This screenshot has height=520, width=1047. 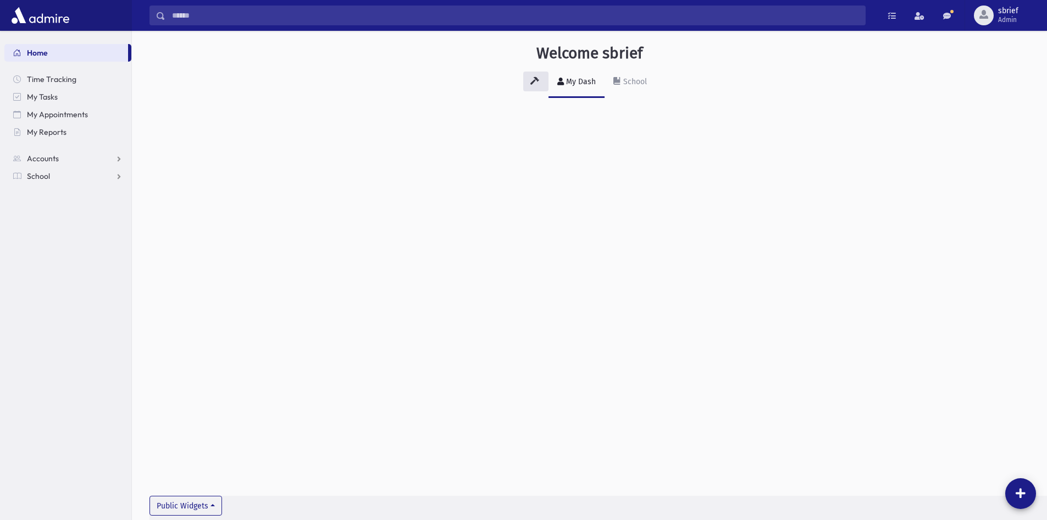 What do you see at coordinates (1008, 20) in the screenshot?
I see `span: Admin` at bounding box center [1008, 20].